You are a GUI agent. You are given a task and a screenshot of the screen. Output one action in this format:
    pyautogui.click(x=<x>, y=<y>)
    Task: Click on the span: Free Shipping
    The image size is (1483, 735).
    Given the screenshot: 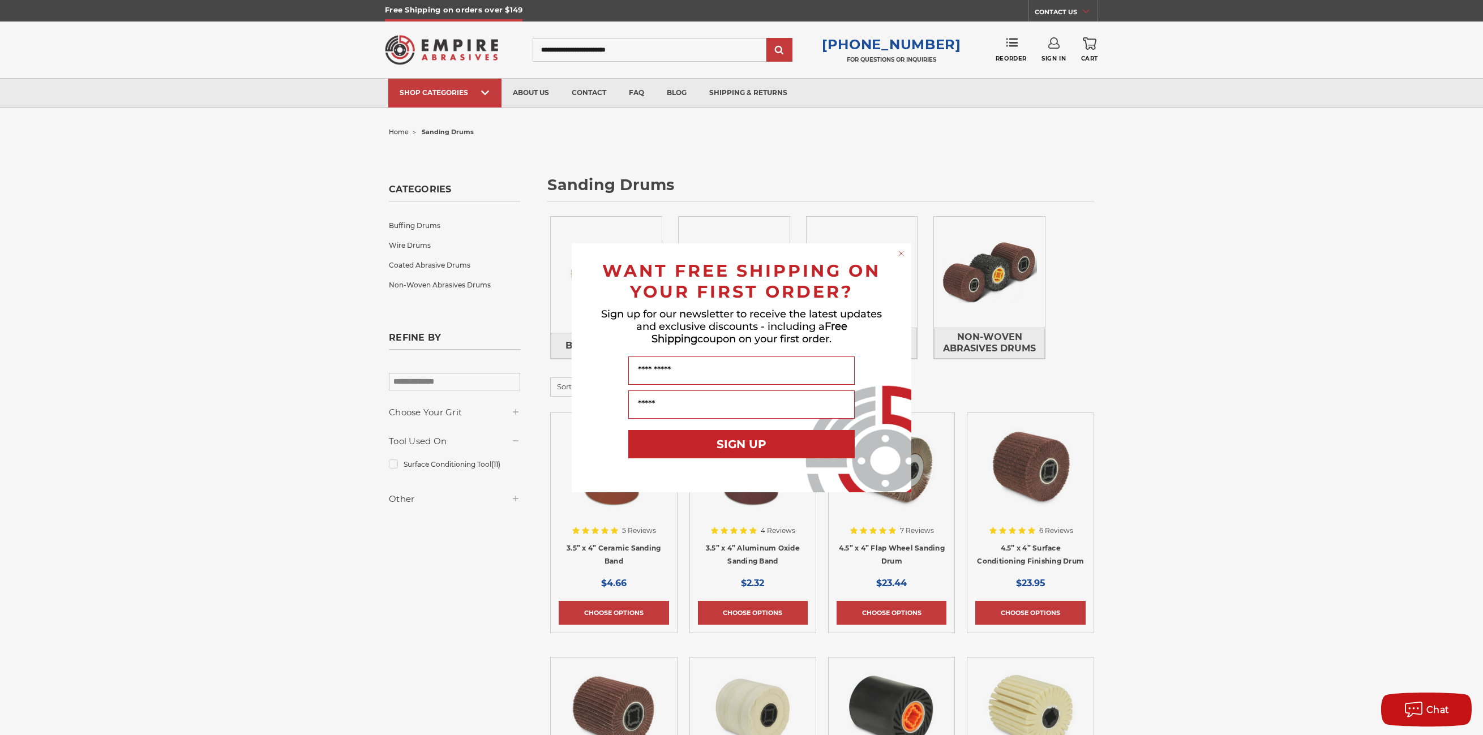 What is the action you would take?
    pyautogui.click(x=749, y=333)
    